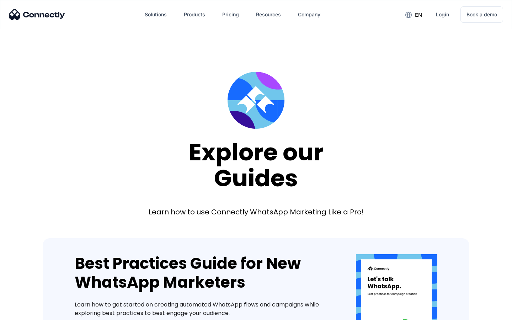 The width and height of the screenshot is (512, 320). What do you see at coordinates (28, 312) in the screenshot?
I see `ul: Language list` at bounding box center [28, 312].